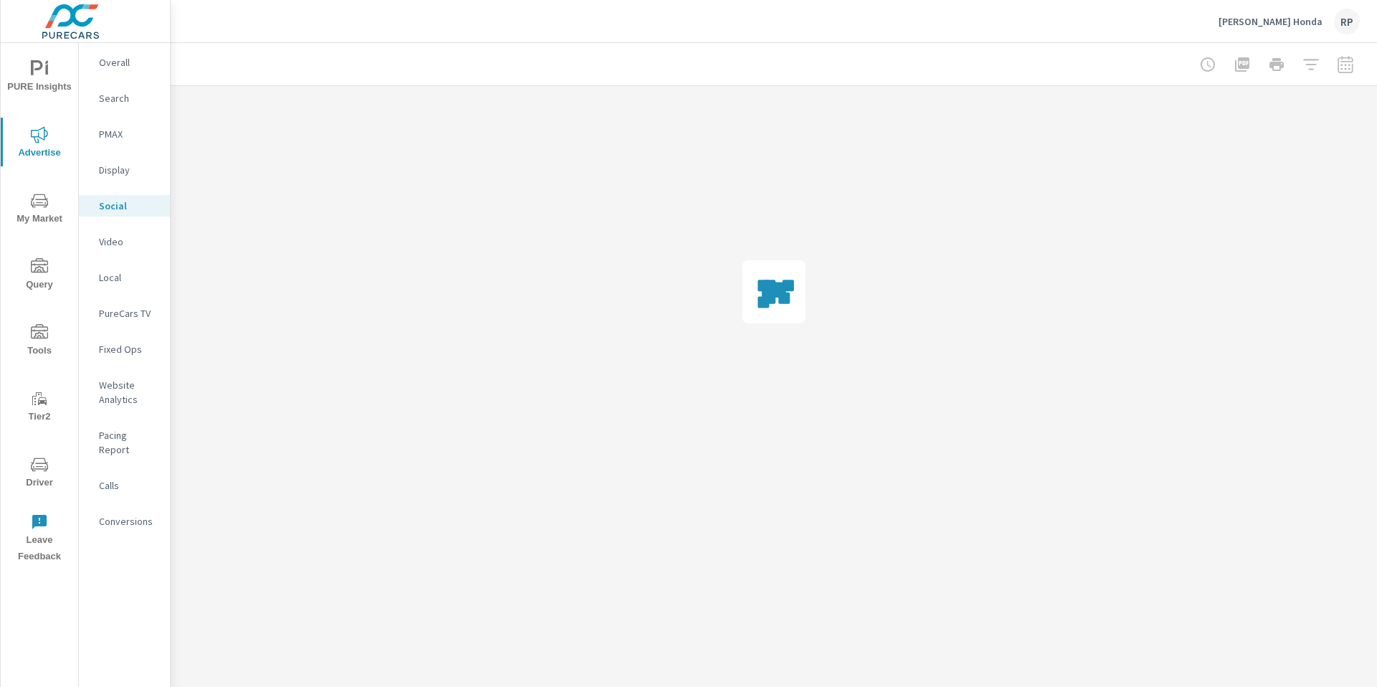  What do you see at coordinates (1347, 22) in the screenshot?
I see `div: RP` at bounding box center [1347, 22].